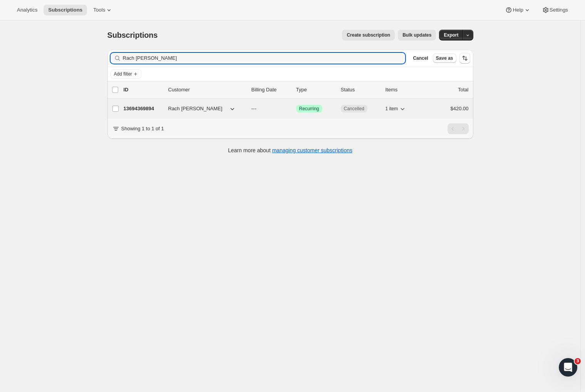  Describe the element at coordinates (207, 90) in the screenshot. I see `p: Customer` at that location.